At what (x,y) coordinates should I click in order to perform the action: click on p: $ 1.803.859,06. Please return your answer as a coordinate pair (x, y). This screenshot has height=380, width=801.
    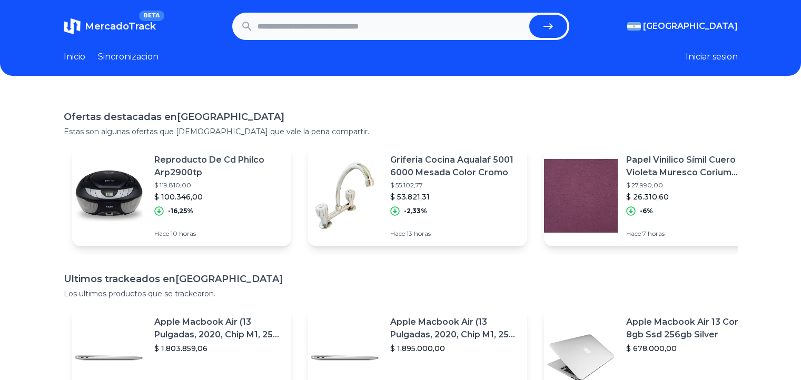
    Looking at the image, I should click on (219, 349).